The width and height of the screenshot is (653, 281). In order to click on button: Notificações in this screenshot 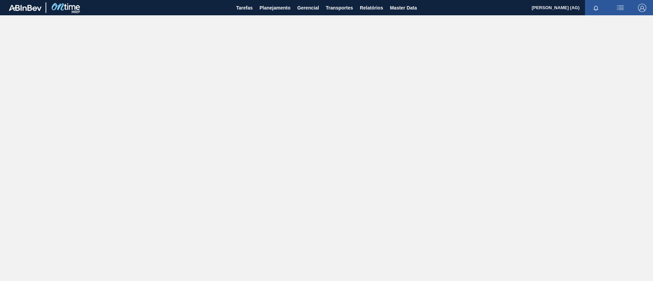, I will do `click(596, 8)`.